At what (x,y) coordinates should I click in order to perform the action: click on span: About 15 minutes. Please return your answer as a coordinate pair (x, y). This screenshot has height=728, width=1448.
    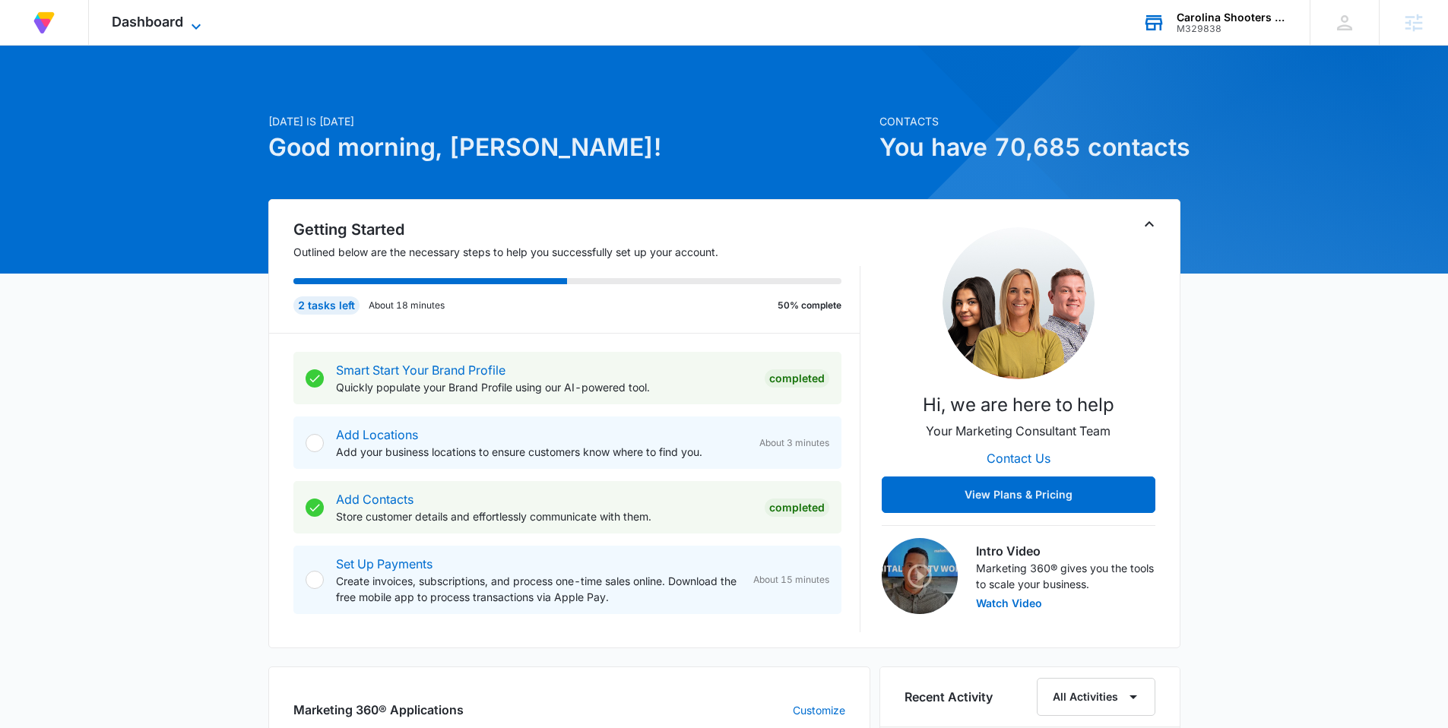
    Looking at the image, I should click on (791, 580).